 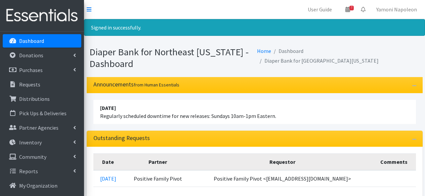 What do you see at coordinates (396, 9) in the screenshot?
I see `a: Yamoni Napoleon` at bounding box center [396, 9].